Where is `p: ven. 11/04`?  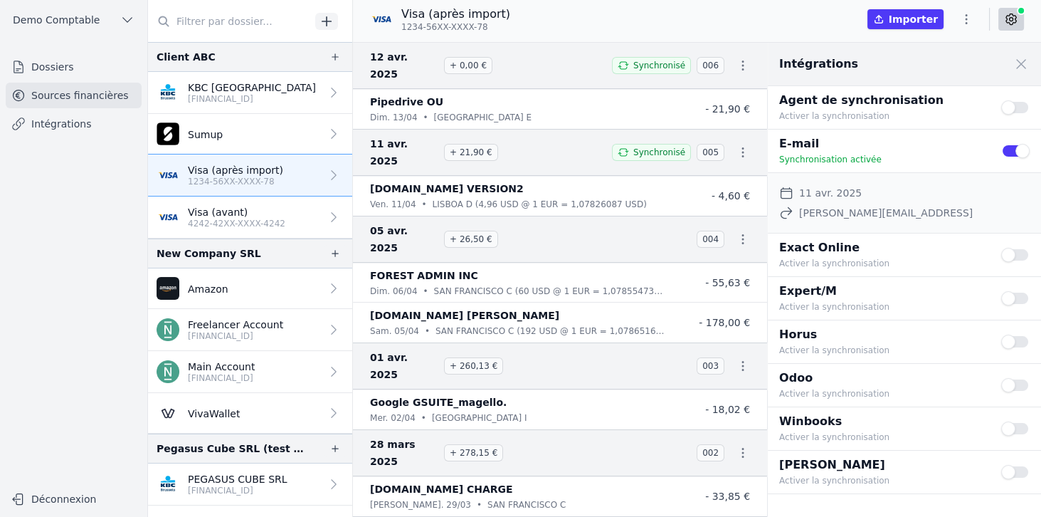 p: ven. 11/04 is located at coordinates (393, 204).